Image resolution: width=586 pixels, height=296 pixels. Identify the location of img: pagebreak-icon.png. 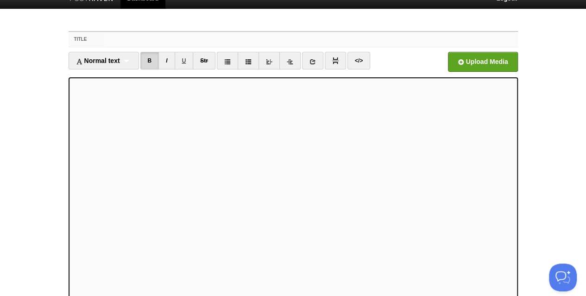
(335, 61).